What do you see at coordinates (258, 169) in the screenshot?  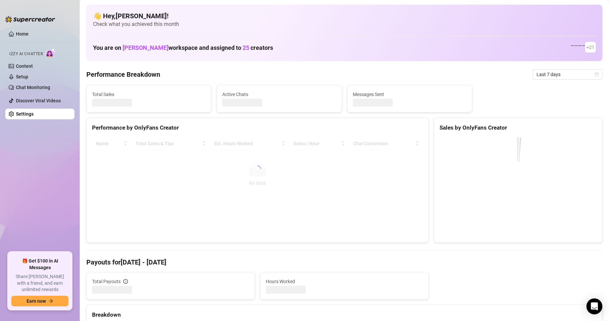 I see `span: loading` at bounding box center [258, 169].